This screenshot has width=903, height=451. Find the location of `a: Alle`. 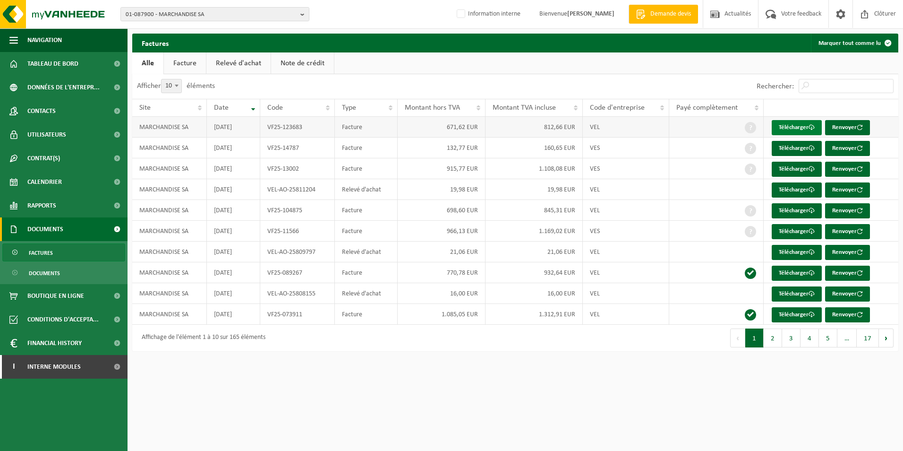

a: Alle is located at coordinates (148, 63).